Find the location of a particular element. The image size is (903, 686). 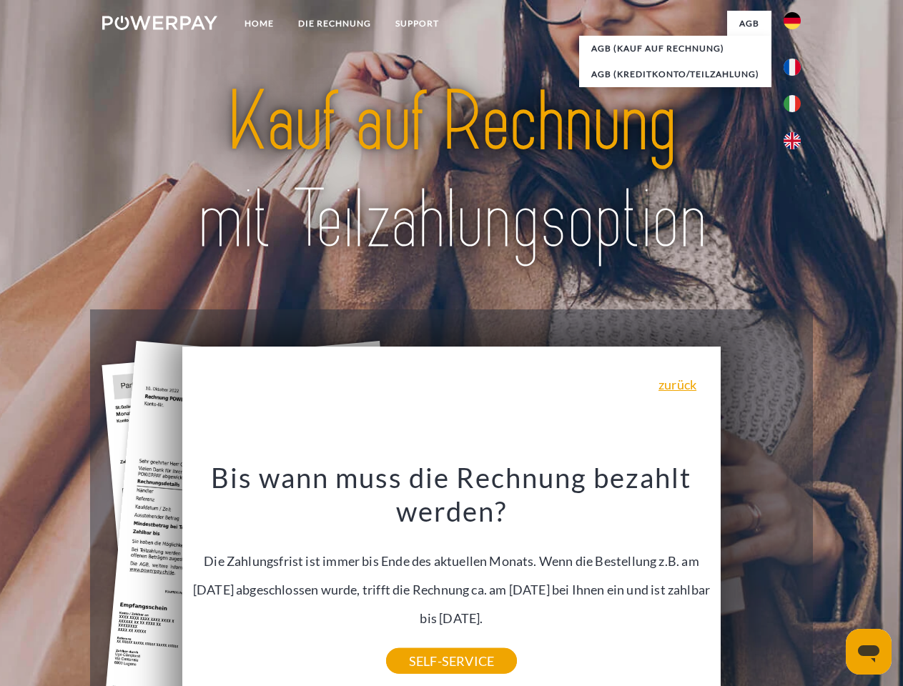

a: agb is located at coordinates (749, 24).